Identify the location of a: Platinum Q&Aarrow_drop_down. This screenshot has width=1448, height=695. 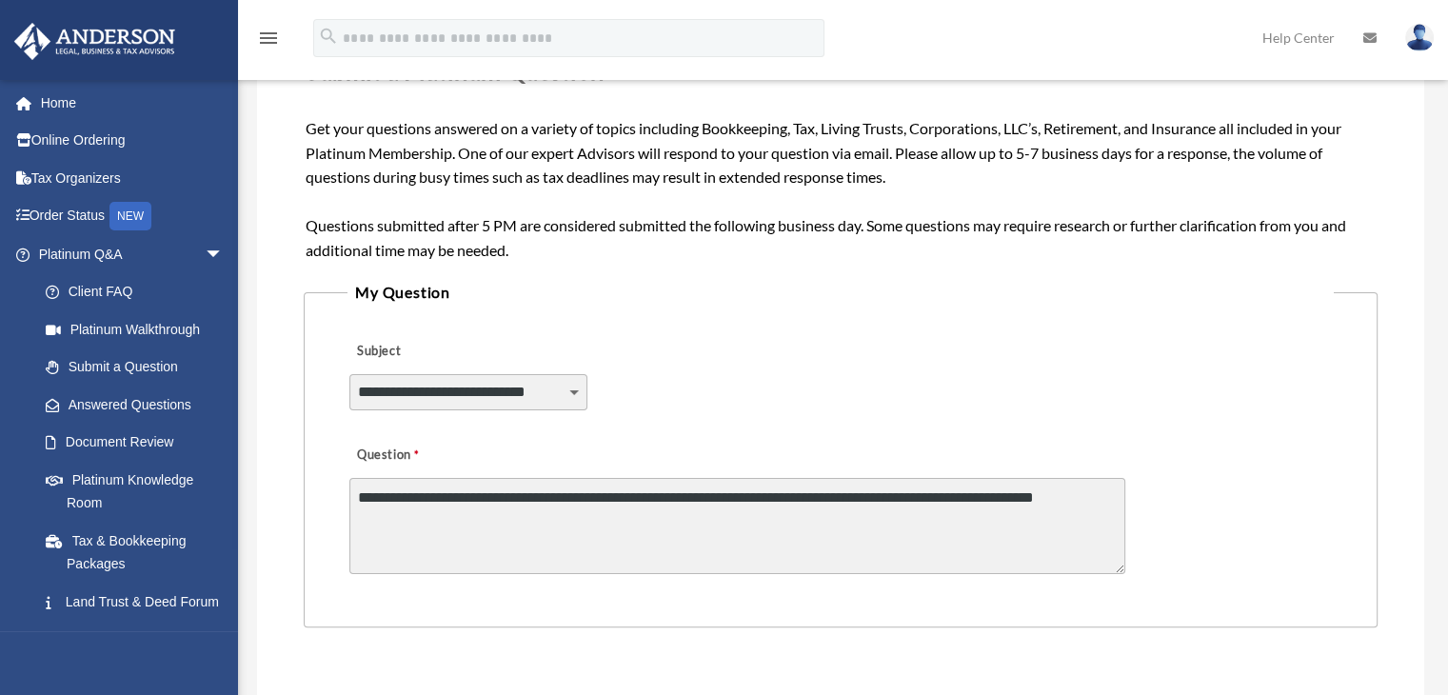
(132, 254).